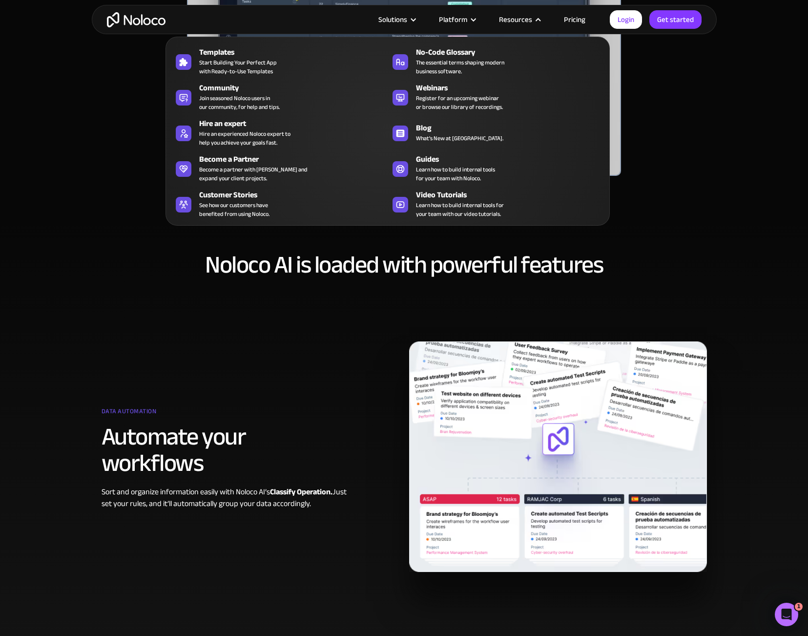 This screenshot has height=636, width=808. I want to click on a: WebinarsRegister for an upcoming webinaror browse our library of recordings., so click(496, 97).